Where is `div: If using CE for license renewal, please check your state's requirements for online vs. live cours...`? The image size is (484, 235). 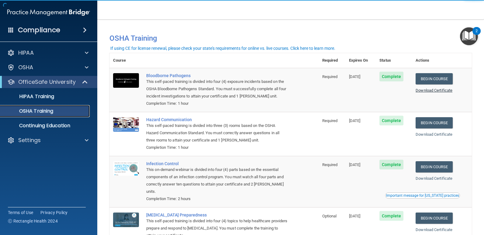 div: If using CE for license renewal, please check your state's requirements for online vs. live cours... is located at coordinates (223, 48).